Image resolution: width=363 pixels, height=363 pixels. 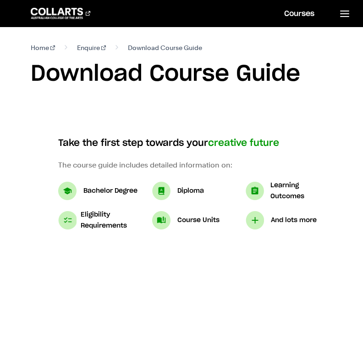 I want to click on h4: Take the first step towards your, so click(x=195, y=143).